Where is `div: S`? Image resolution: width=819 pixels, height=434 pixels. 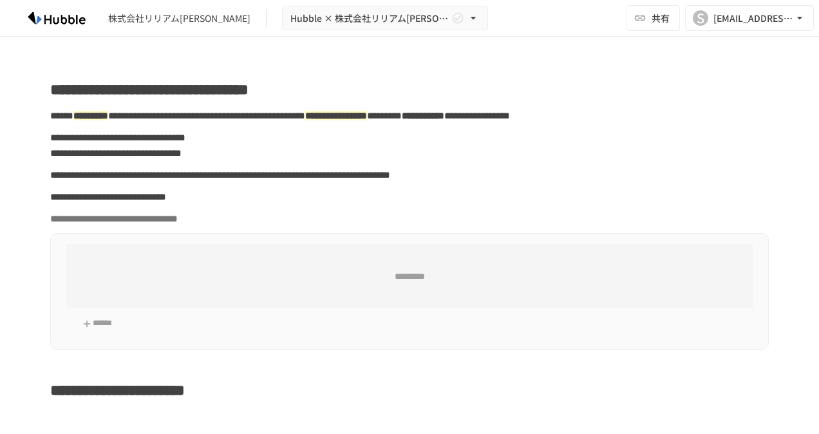
div: S is located at coordinates (701, 18).